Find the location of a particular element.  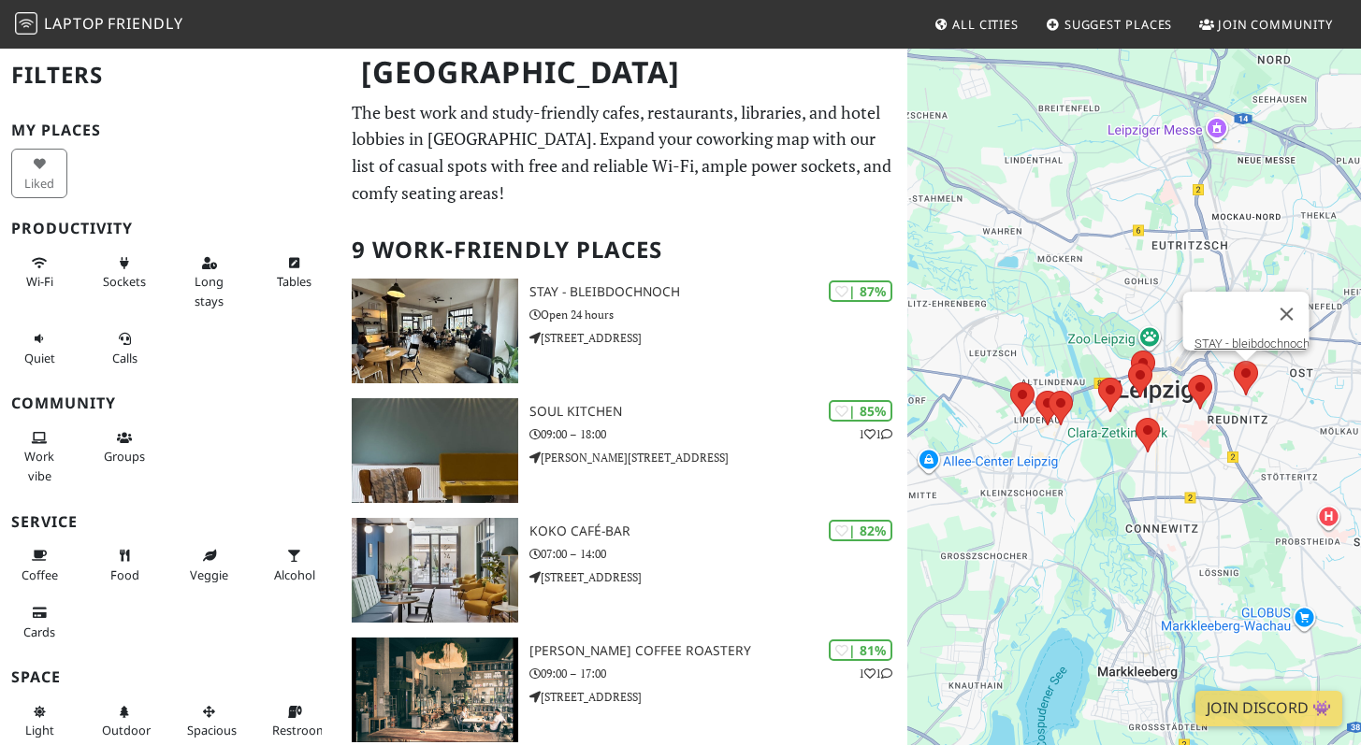

span: Group tables is located at coordinates (124, 456).